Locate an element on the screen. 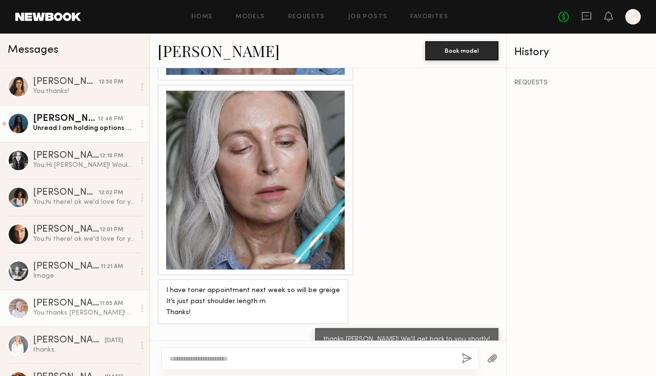 This screenshot has height=376, width=656. div: REQUESTS is located at coordinates (582, 83).